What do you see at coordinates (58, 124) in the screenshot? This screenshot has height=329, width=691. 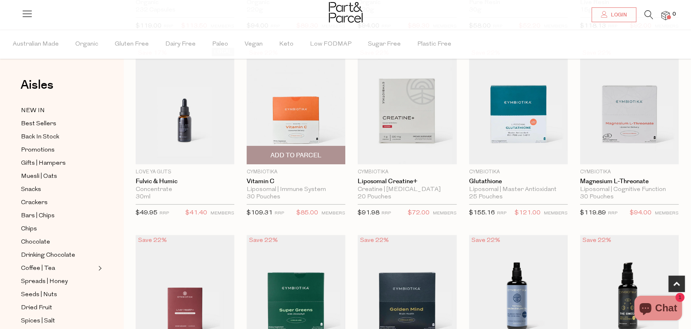 I see `a: Best Sellers` at bounding box center [58, 124].